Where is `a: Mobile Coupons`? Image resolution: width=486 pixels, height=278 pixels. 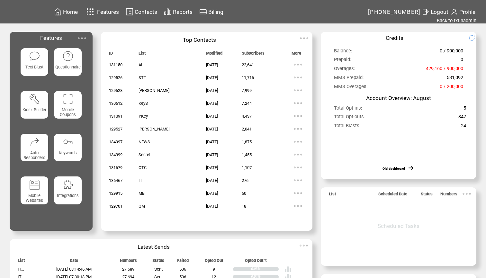
a: Mobile Coupons is located at coordinates (68, 110).